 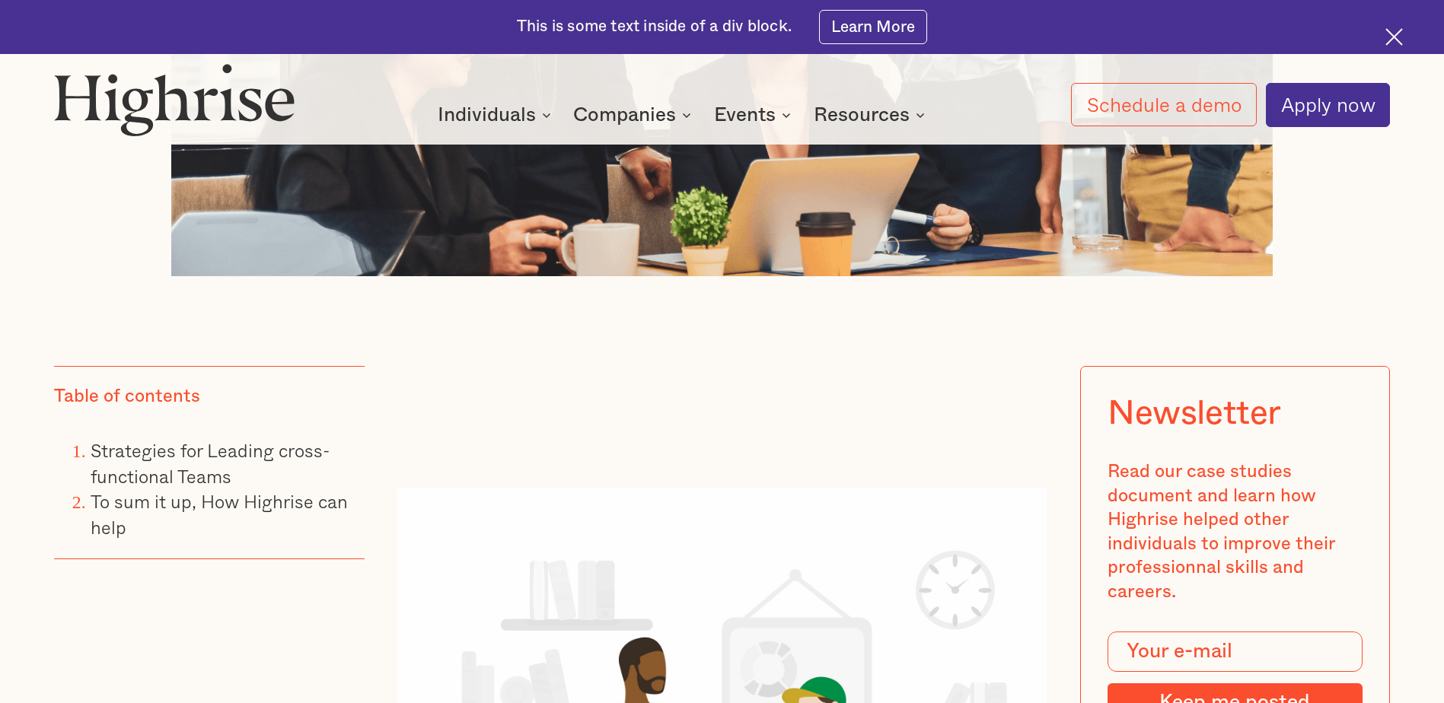 I want to click on a: Apply now, so click(x=1328, y=105).